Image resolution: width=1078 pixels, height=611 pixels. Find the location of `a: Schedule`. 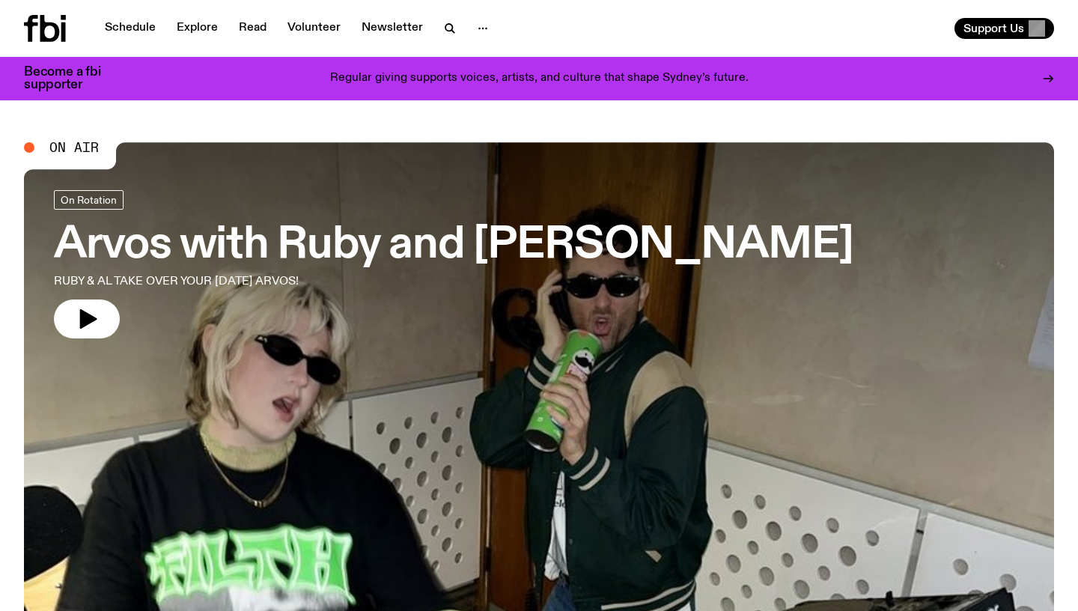

a: Schedule is located at coordinates (130, 28).